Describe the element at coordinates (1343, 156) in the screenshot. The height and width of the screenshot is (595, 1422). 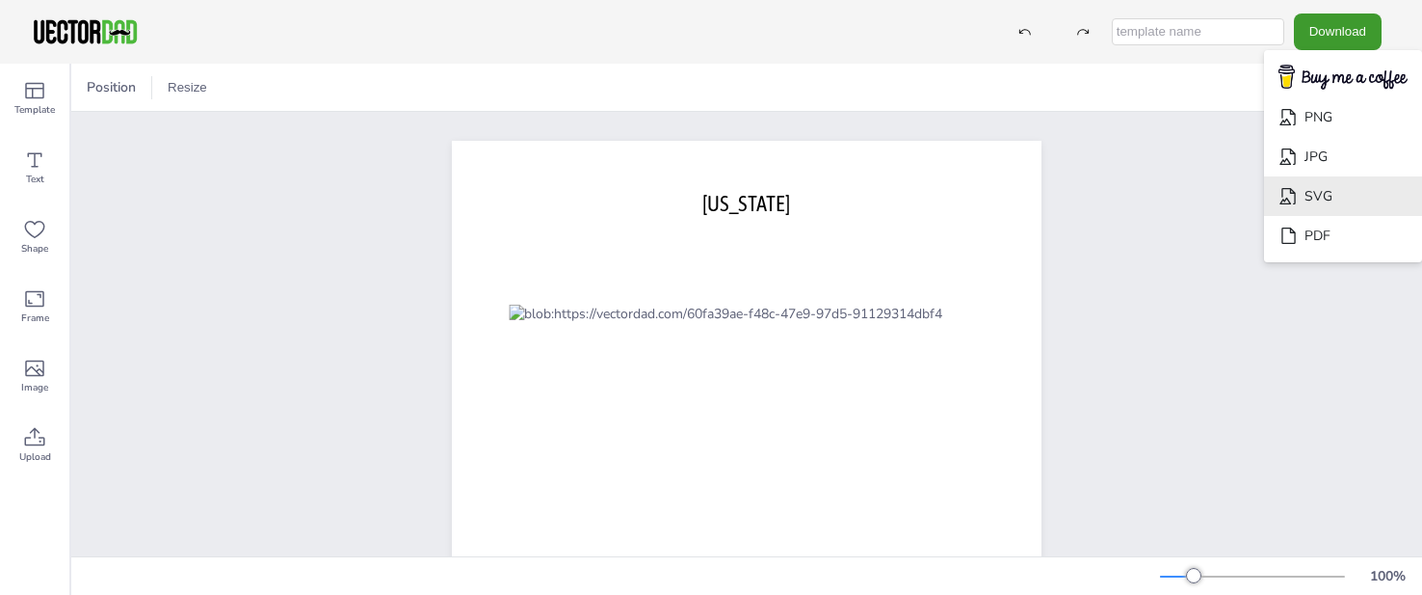
I see `li: JPG` at that location.